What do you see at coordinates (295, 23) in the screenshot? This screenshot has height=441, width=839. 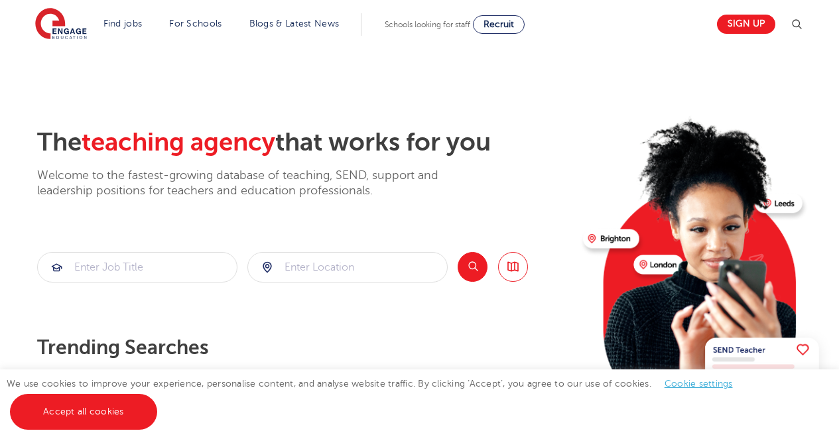 I see `a: Blogs & Latest News` at bounding box center [295, 23].